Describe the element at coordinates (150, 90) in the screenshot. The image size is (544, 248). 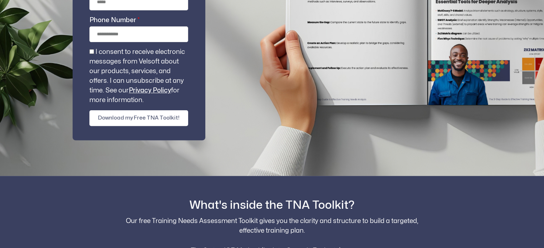
I see `a: Privacy Policy` at that location.